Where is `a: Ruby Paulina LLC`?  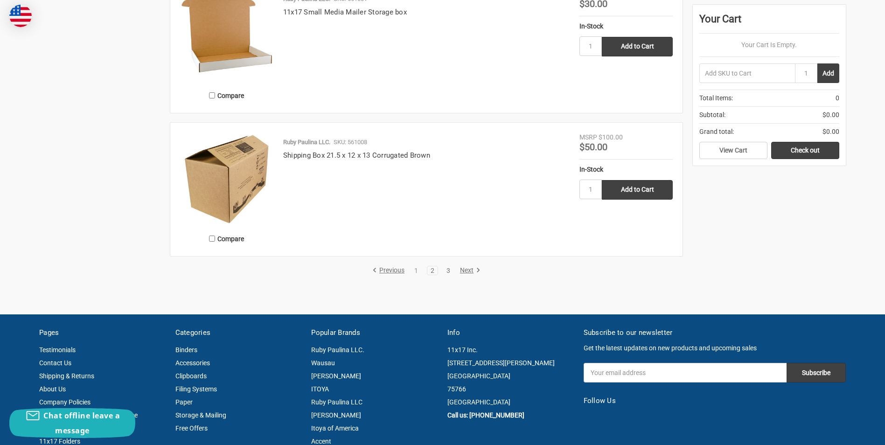 a: Ruby Paulina LLC is located at coordinates (337, 402).